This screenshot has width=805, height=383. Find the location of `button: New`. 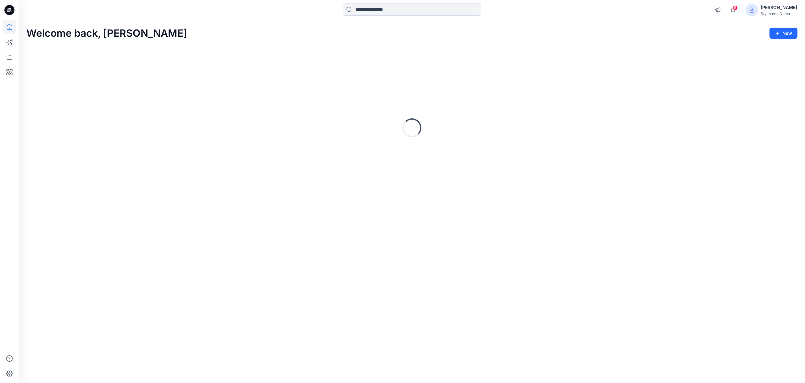

button: New is located at coordinates (783, 33).